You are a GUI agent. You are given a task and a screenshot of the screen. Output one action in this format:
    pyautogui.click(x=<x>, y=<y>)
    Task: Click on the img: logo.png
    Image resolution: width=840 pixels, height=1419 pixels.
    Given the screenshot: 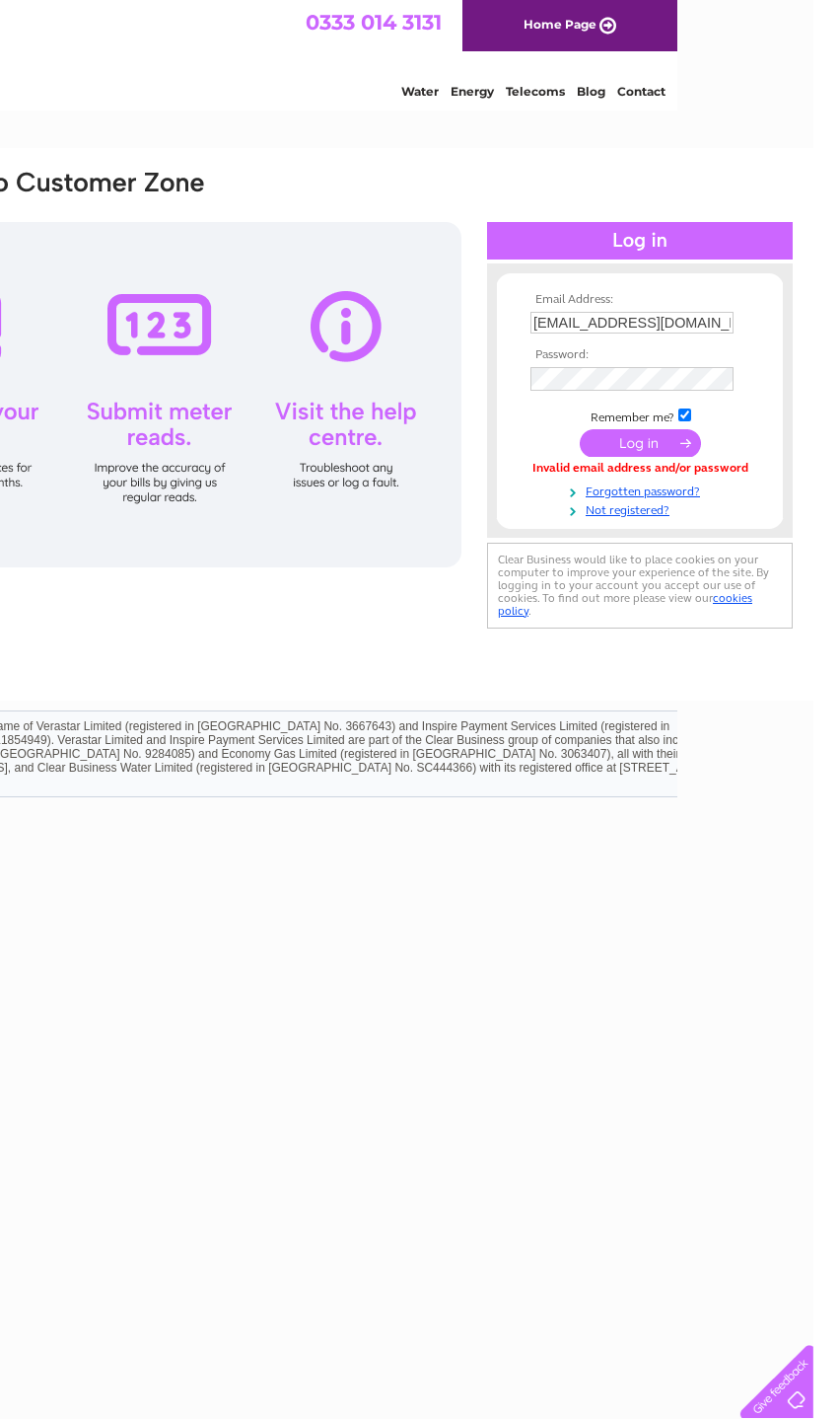 What is the action you would take?
    pyautogui.click(x=80, y=81)
    